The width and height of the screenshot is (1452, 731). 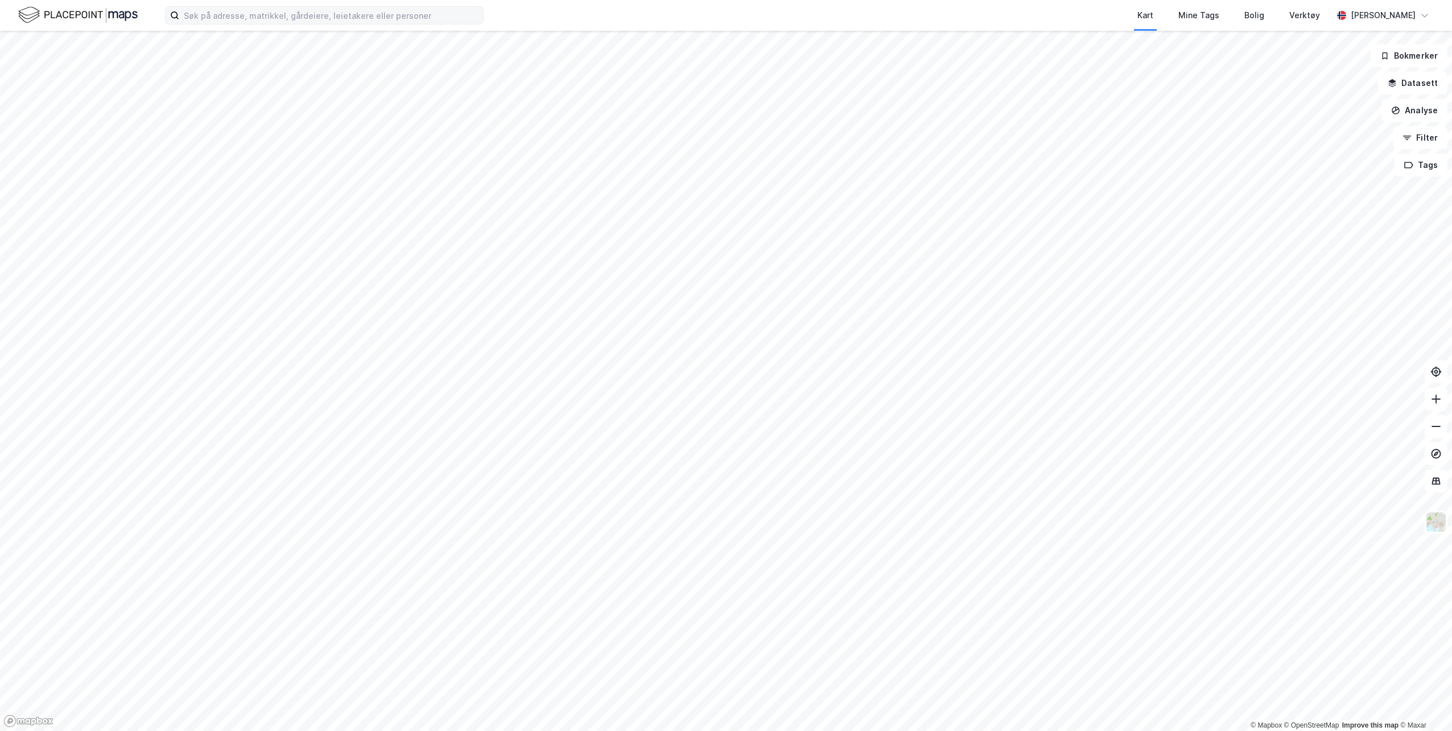 I want to click on button: Analyse, so click(x=1415, y=110).